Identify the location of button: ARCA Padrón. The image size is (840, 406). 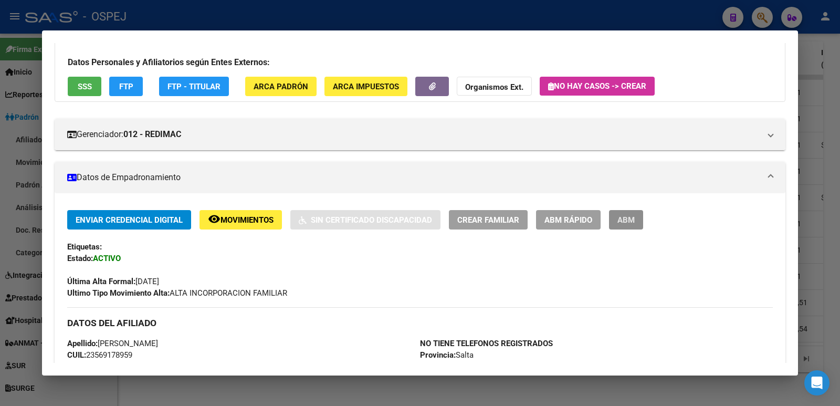
(281, 86).